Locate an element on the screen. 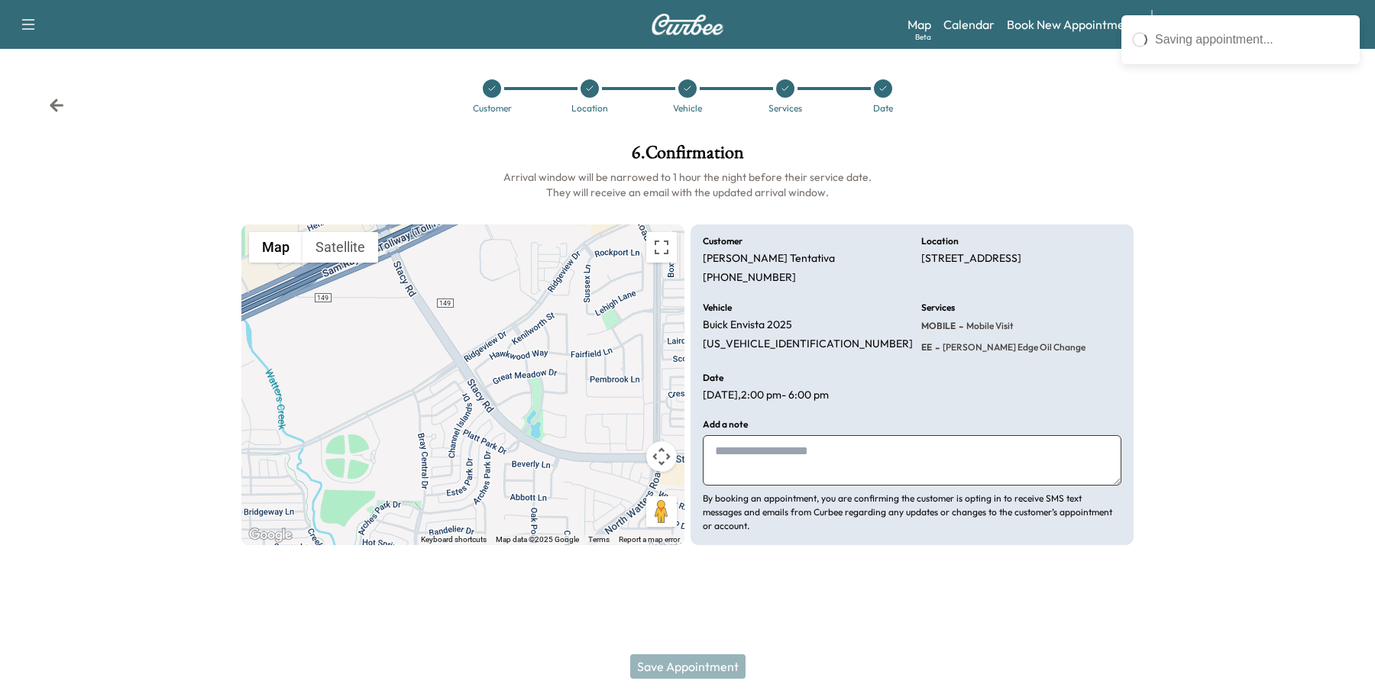 This screenshot has height=697, width=1375. div: Beta is located at coordinates (923, 37).